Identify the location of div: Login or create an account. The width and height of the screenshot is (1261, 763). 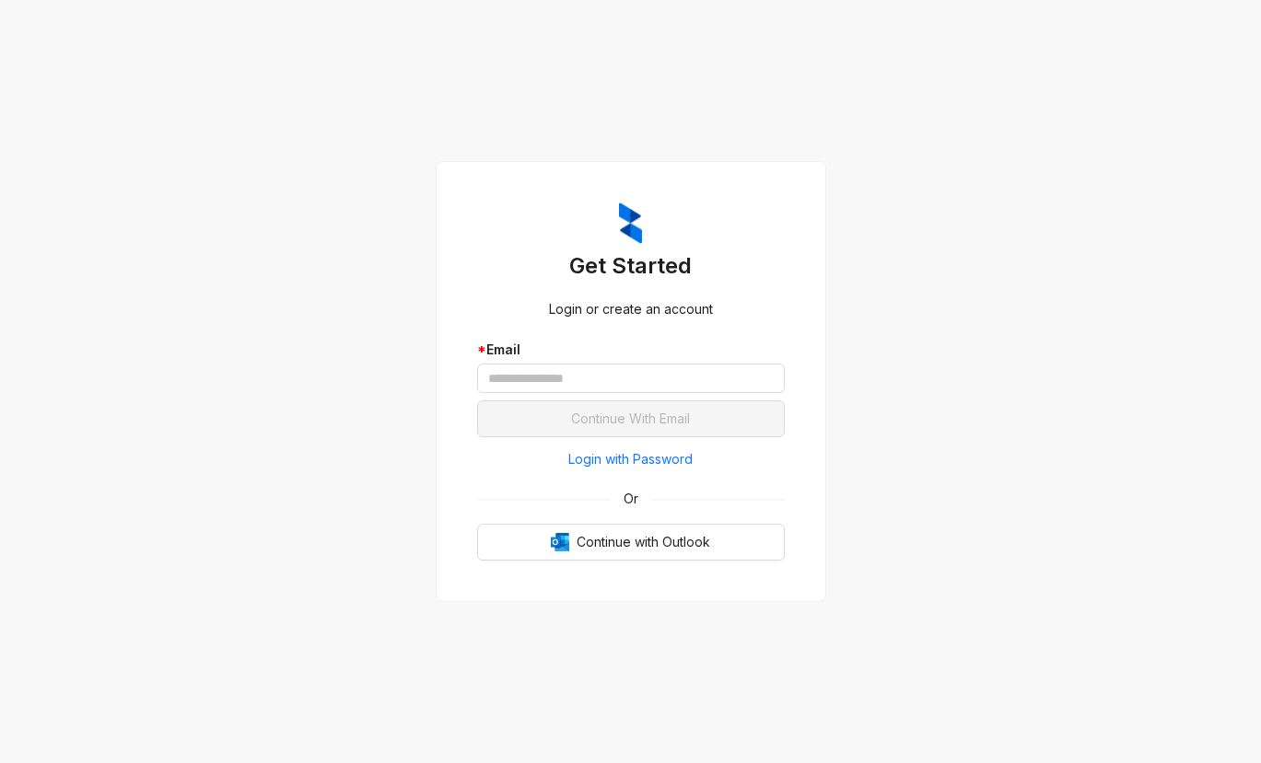
(631, 309).